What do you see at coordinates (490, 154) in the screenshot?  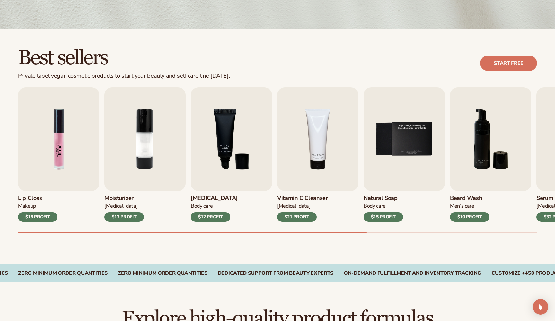 I see `a: 6 / 9` at bounding box center [490, 154].